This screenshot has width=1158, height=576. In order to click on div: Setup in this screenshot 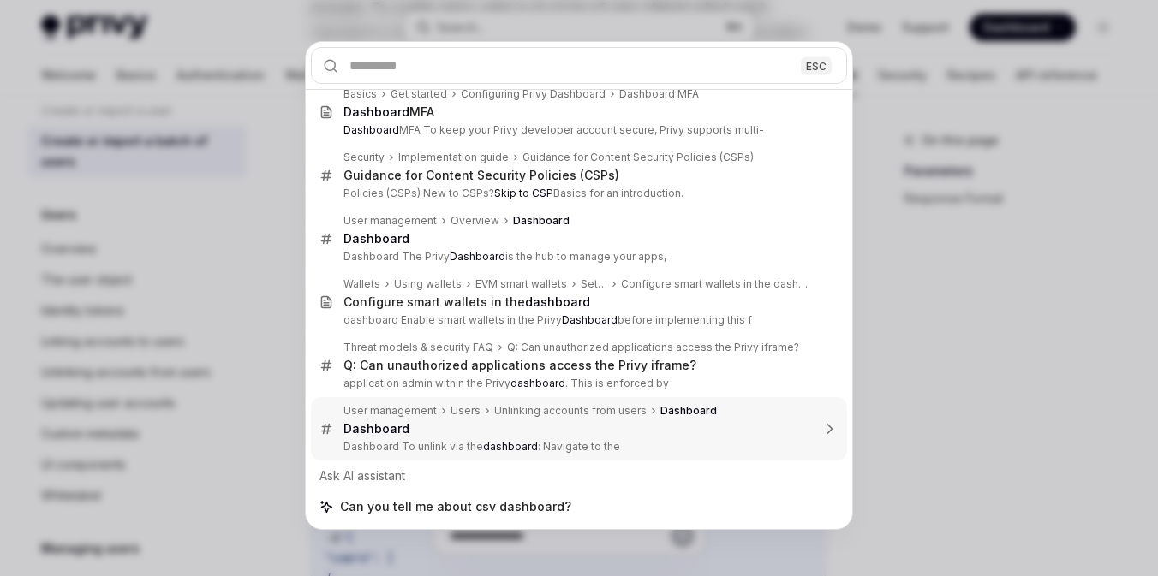, I will do `click(593, 284)`.